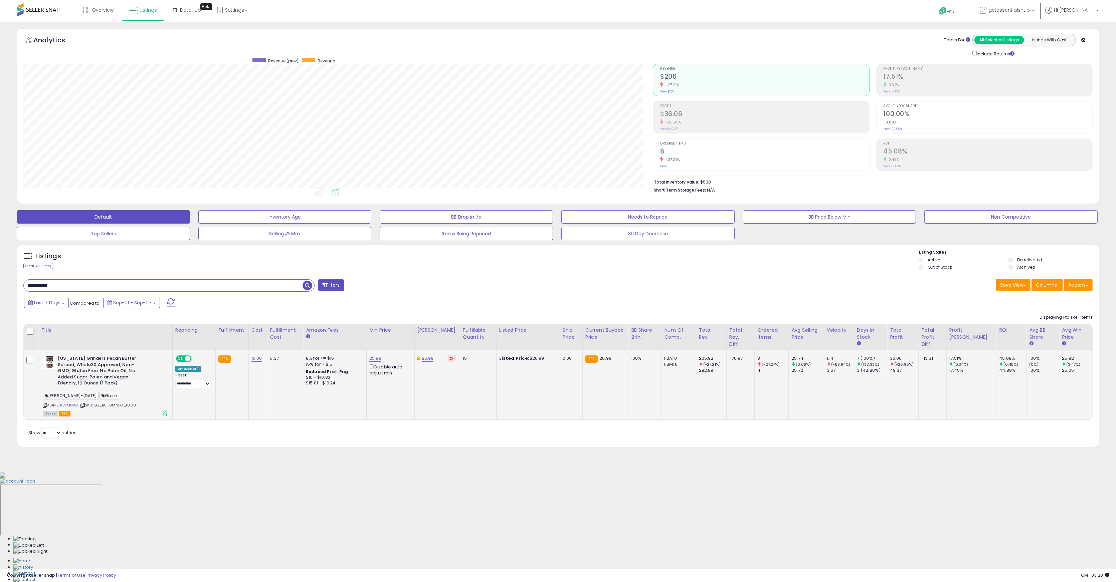  Describe the element at coordinates (1033, 365) in the screenshot. I see `small: (0%)` at that location.